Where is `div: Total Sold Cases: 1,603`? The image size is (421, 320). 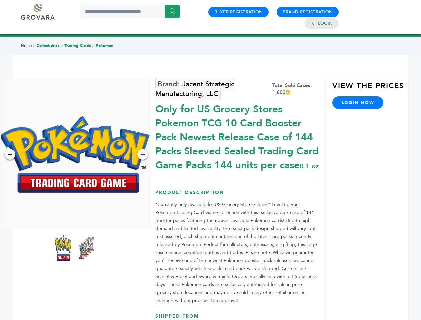 div: Total Sold Cases: 1,603 is located at coordinates (295, 89).